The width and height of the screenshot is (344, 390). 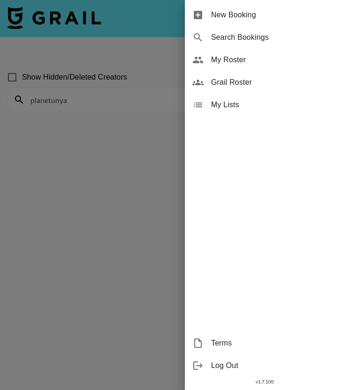 I want to click on div: My Lists, so click(x=265, y=105).